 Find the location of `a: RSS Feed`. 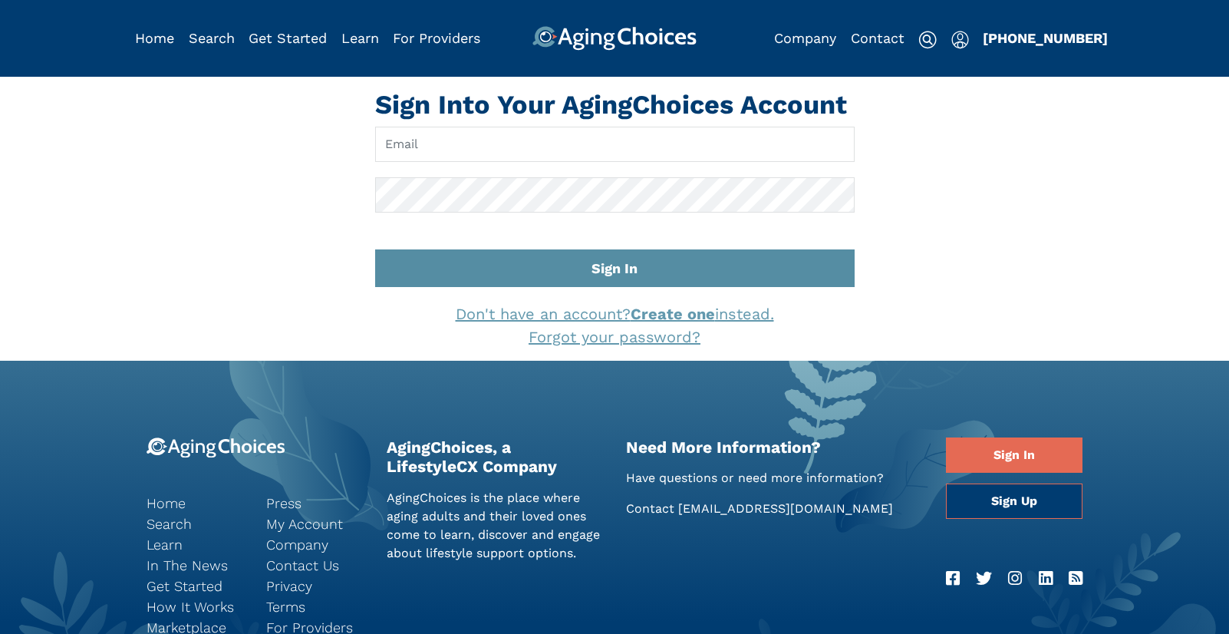

a: RSS Feed is located at coordinates (1076, 579).